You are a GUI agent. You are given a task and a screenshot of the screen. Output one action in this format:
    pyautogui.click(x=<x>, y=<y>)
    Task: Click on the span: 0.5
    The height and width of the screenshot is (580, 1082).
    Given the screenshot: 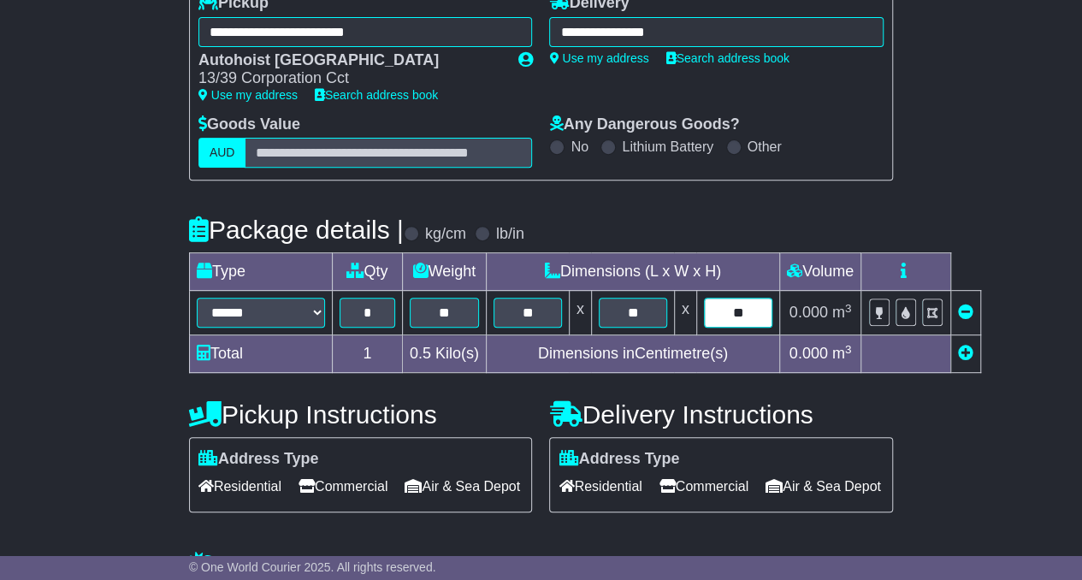 What is the action you would take?
    pyautogui.click(x=420, y=353)
    